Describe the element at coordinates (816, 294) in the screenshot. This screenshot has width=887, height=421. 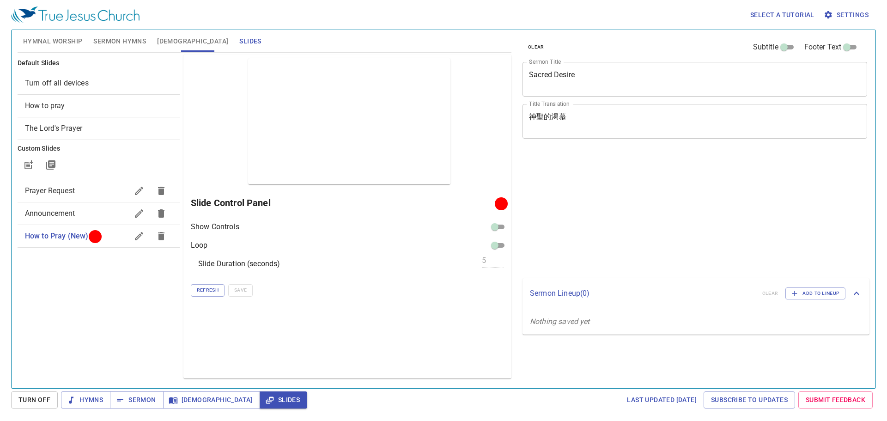
I see `span: Add to Lineup` at that location.